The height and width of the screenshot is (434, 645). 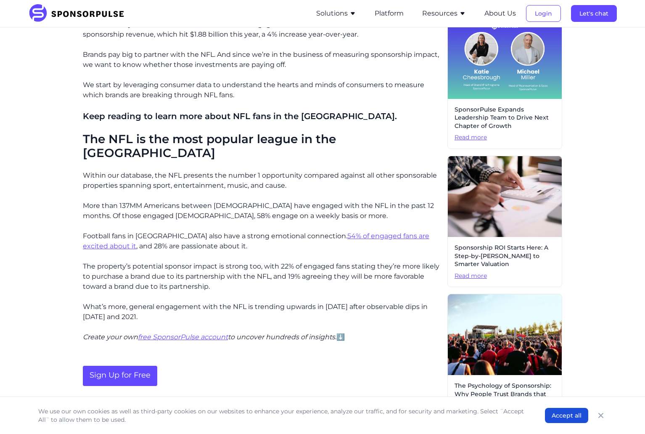 I want to click on a: About Us, so click(x=500, y=13).